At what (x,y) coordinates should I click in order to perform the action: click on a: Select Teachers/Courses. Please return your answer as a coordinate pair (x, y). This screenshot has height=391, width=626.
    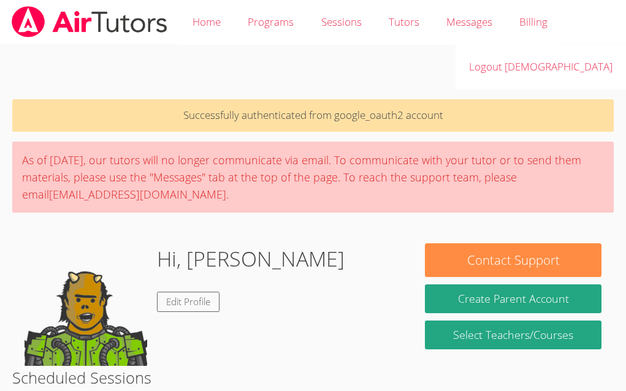
    Looking at the image, I should click on (513, 335).